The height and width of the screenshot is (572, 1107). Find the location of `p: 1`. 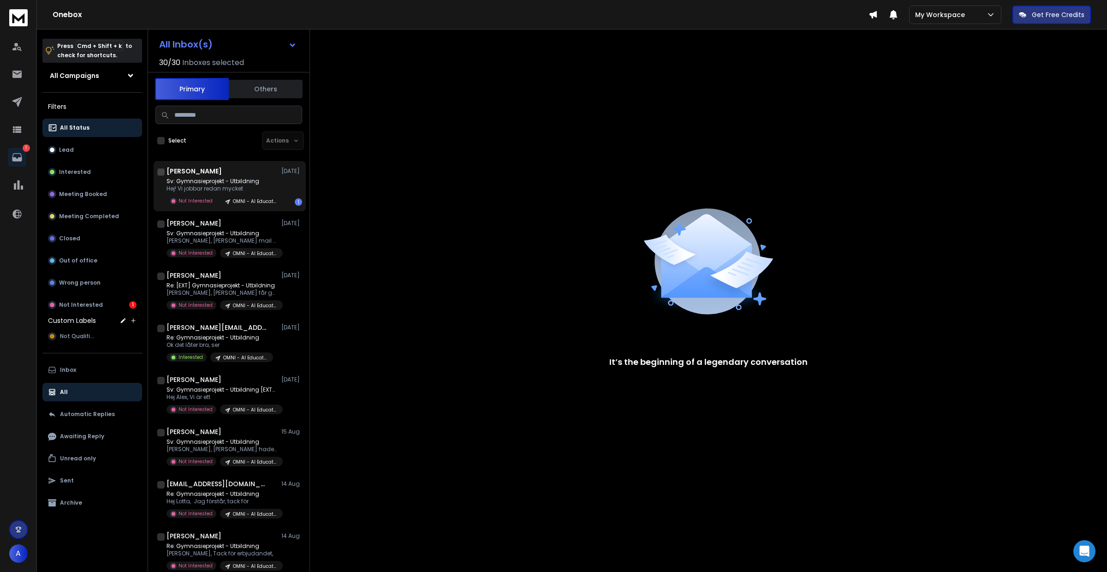

p: 1 is located at coordinates (26, 148).